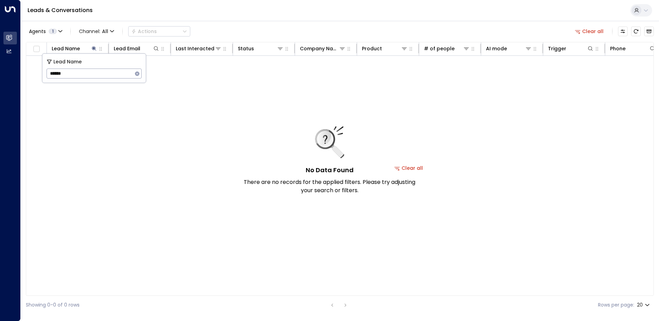  What do you see at coordinates (53, 31) in the screenshot?
I see `span: 1` at bounding box center [53, 31].